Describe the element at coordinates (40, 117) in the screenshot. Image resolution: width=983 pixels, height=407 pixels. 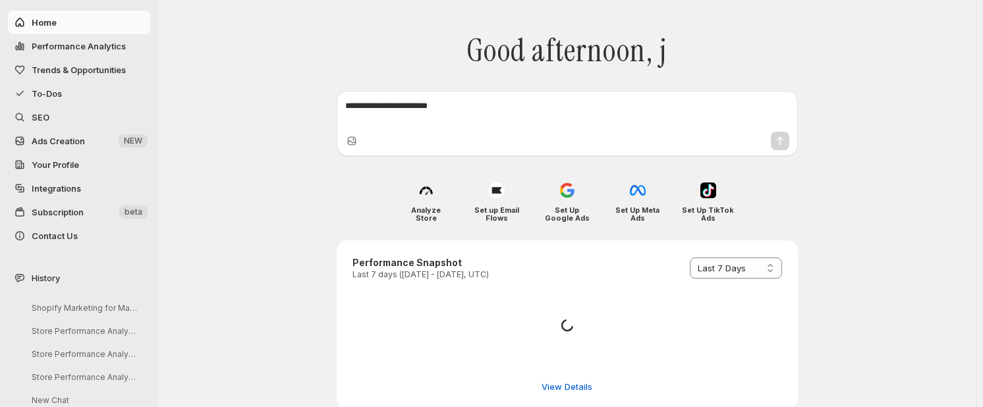
I see `span: SEO` at that location.